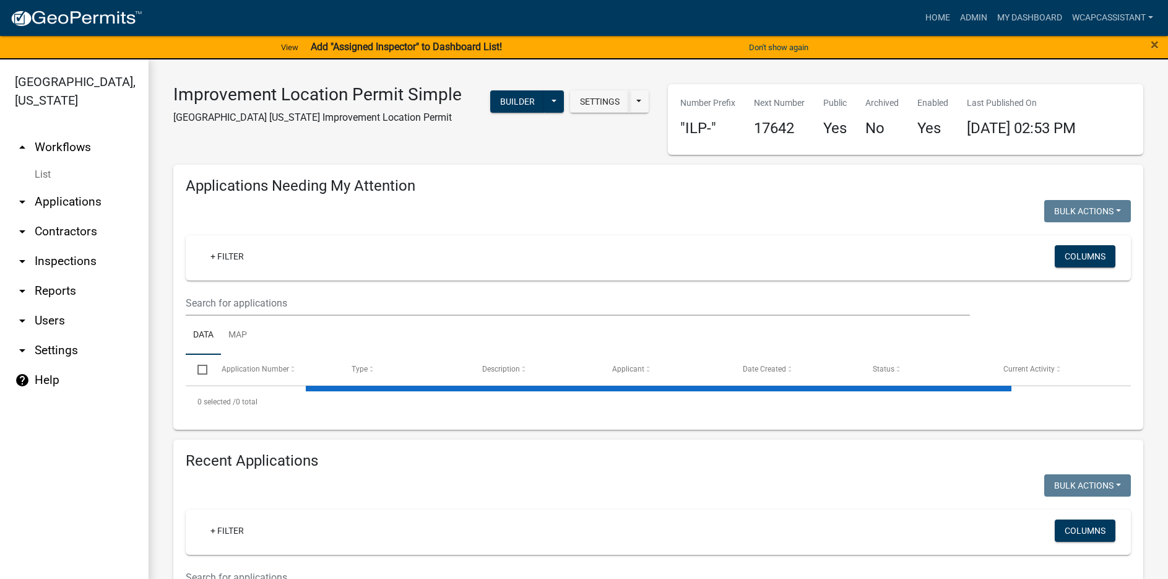 Image resolution: width=1168 pixels, height=579 pixels. What do you see at coordinates (1056, 370) in the screenshot?
I see `datatable-header-cell: Current Activity` at bounding box center [1056, 370].